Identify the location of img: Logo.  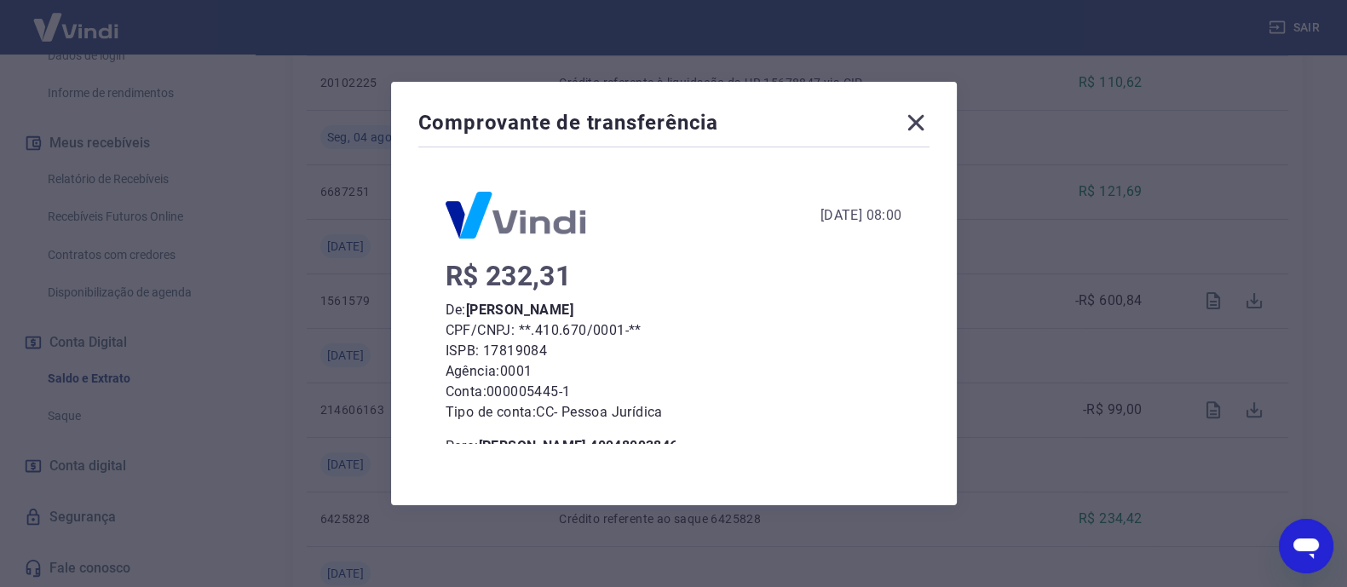
(515, 215).